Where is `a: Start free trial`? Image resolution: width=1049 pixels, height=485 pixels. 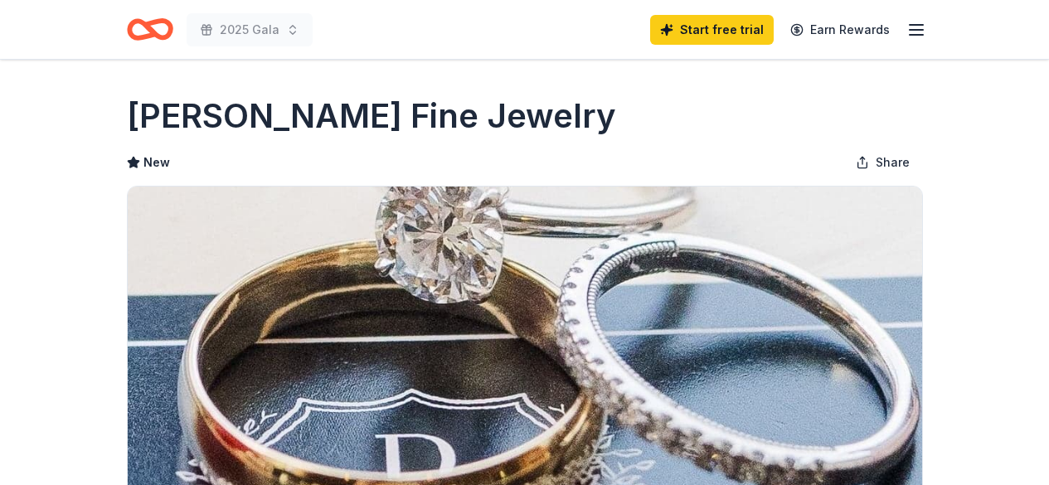 a: Start free trial is located at coordinates (711, 30).